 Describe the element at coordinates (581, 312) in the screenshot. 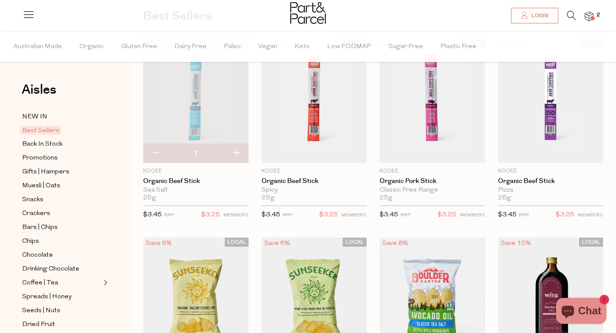

I see `inbox-online-store-chat: Shopify online store chat` at that location.